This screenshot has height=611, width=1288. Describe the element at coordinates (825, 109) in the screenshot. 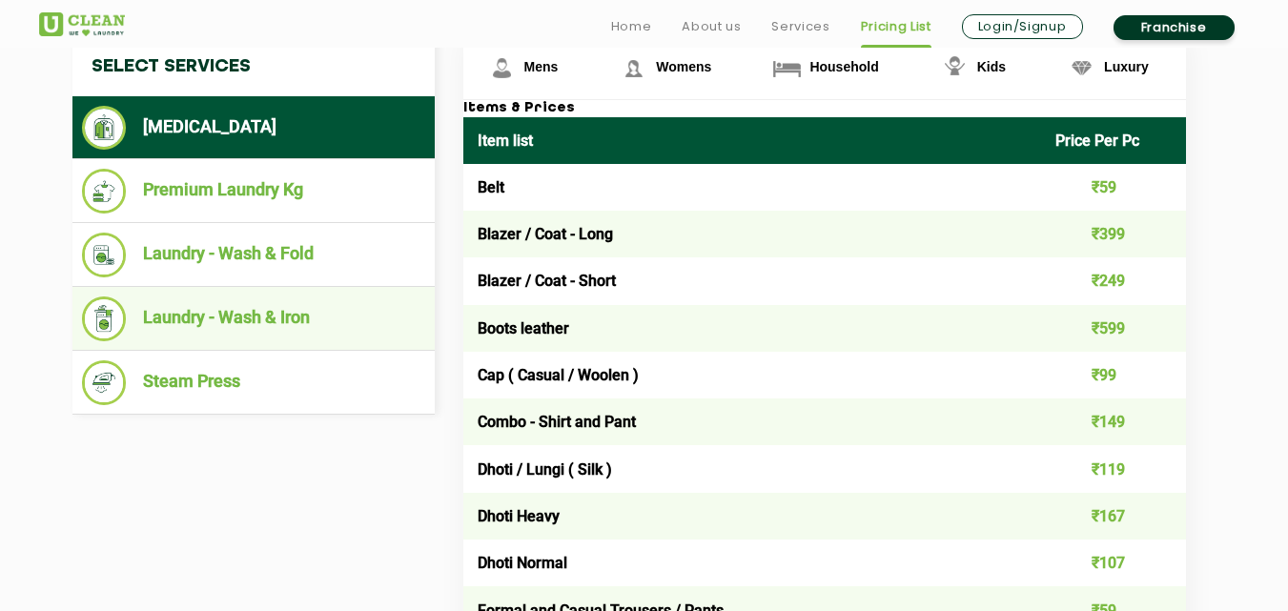

I see `h3: Items & Prices` at that location.